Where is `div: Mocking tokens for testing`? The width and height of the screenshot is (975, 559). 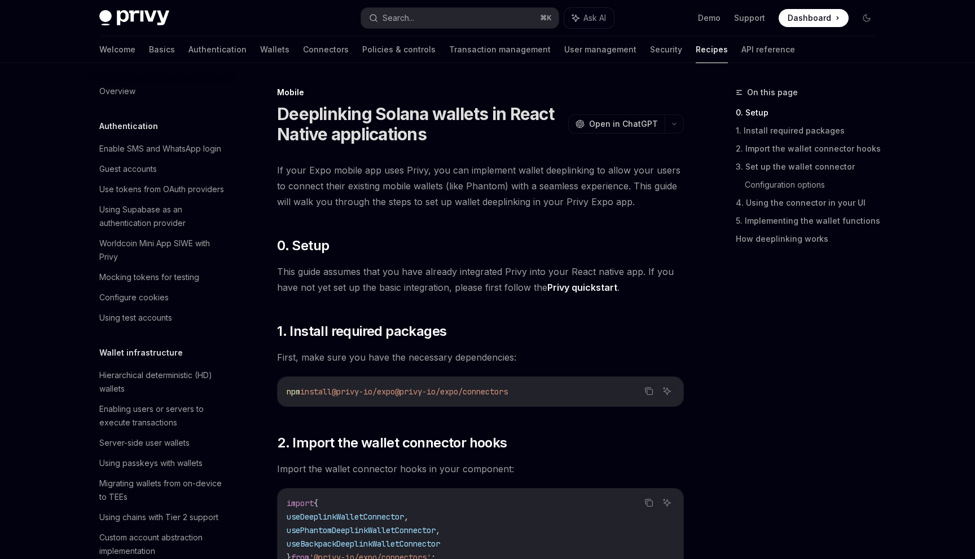 div: Mocking tokens for testing is located at coordinates (149, 277).